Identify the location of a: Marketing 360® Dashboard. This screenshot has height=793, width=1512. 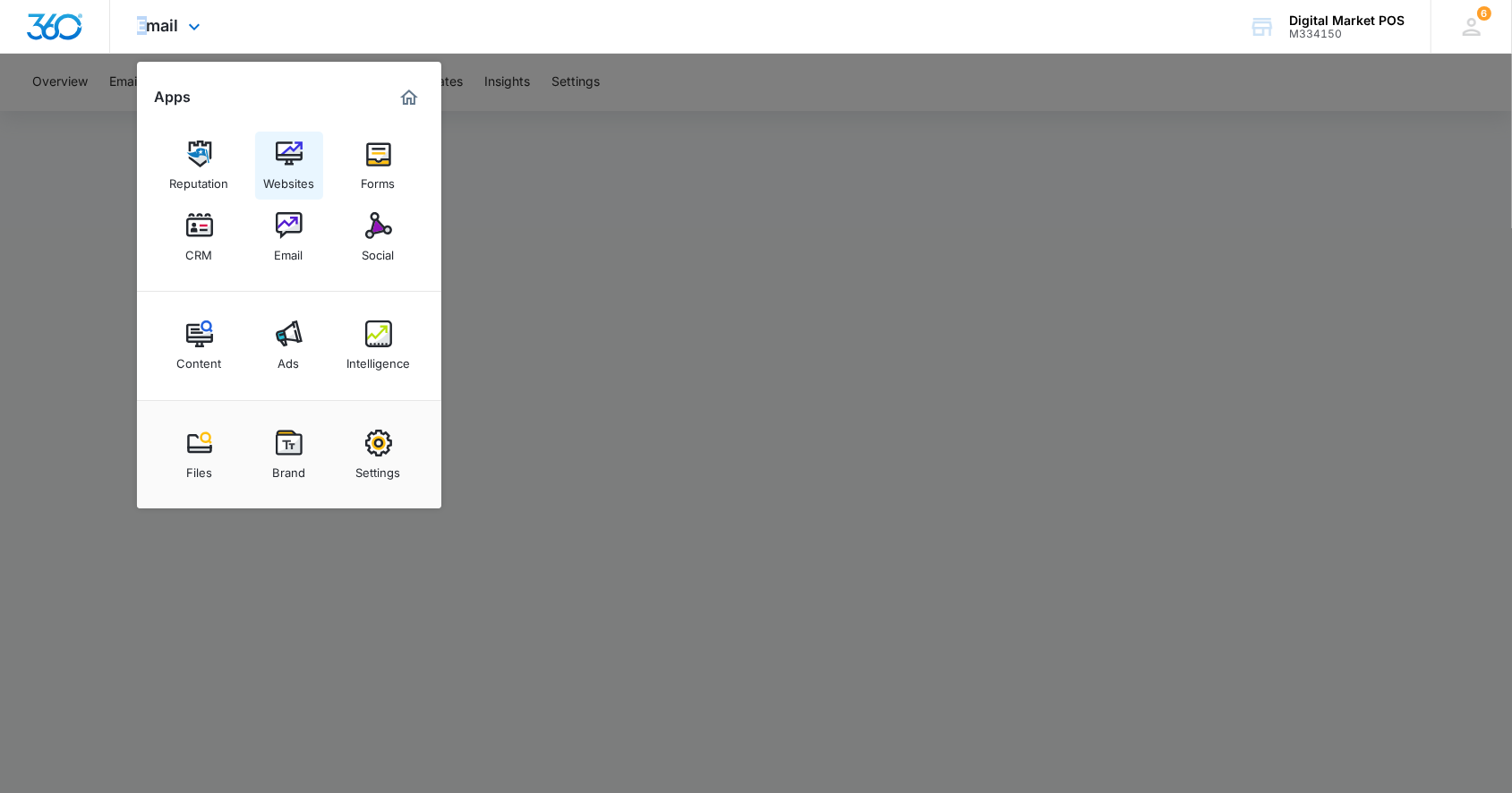
(409, 98).